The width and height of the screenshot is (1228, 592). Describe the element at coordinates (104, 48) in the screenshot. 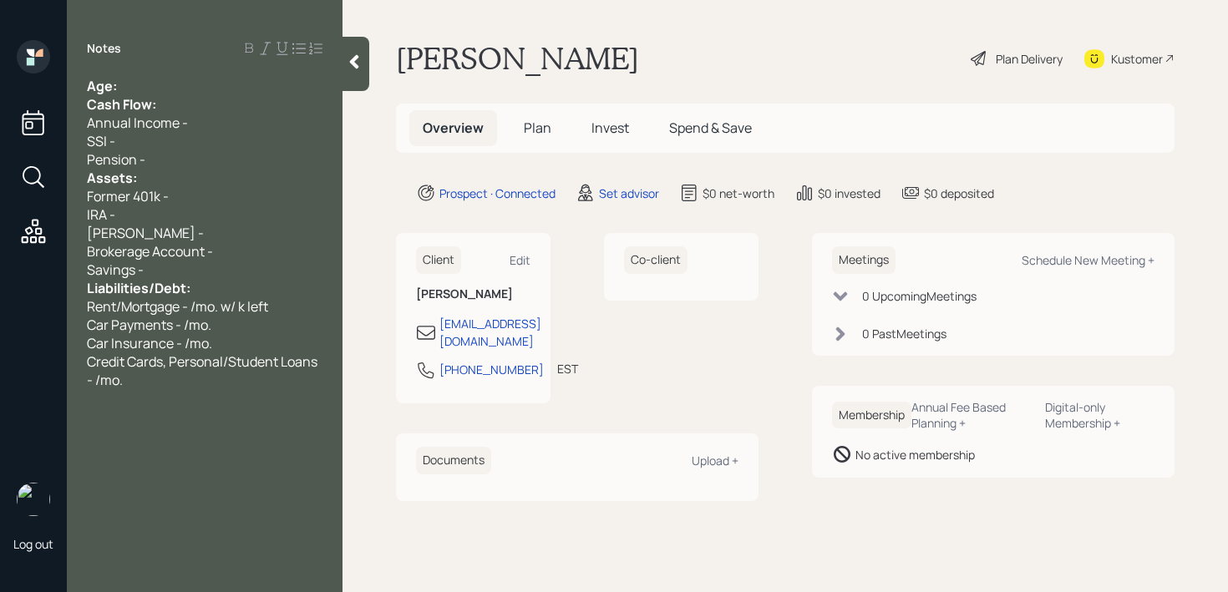

I see `label: Notes` at that location.